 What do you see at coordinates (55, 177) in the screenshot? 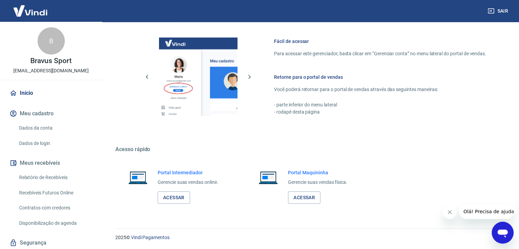
I see `a: Relatório de Recebíveis` at bounding box center [55, 177].